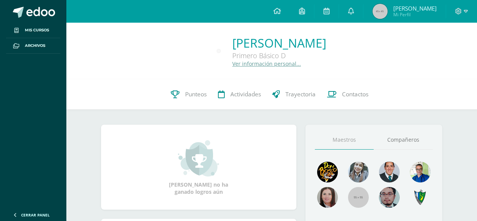 This screenshot has height=221, width=477. What do you see at coordinates (355, 94) in the screenshot?
I see `span: Contactos` at bounding box center [355, 94].